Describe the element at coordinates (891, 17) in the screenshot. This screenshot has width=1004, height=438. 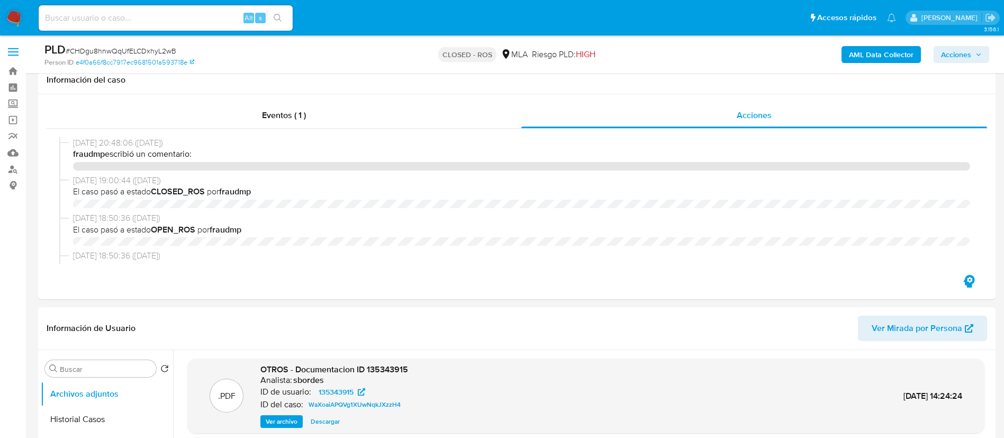
I see `a: Notificaciones` at that location.